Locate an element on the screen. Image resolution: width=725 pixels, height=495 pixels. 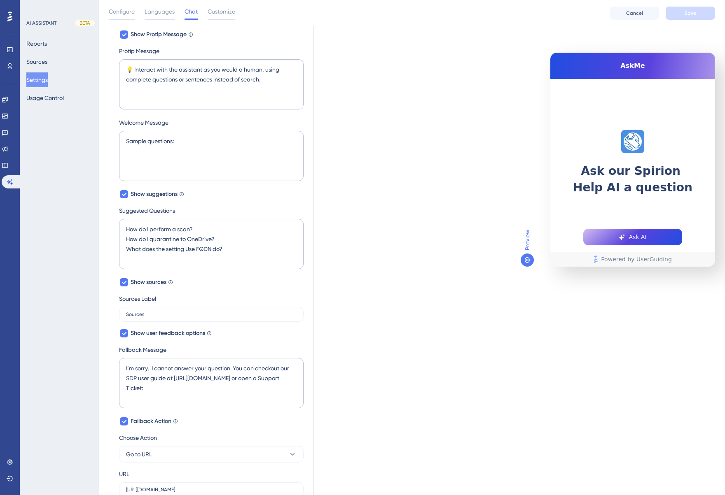
span: Show Protip Message is located at coordinates (159, 35).